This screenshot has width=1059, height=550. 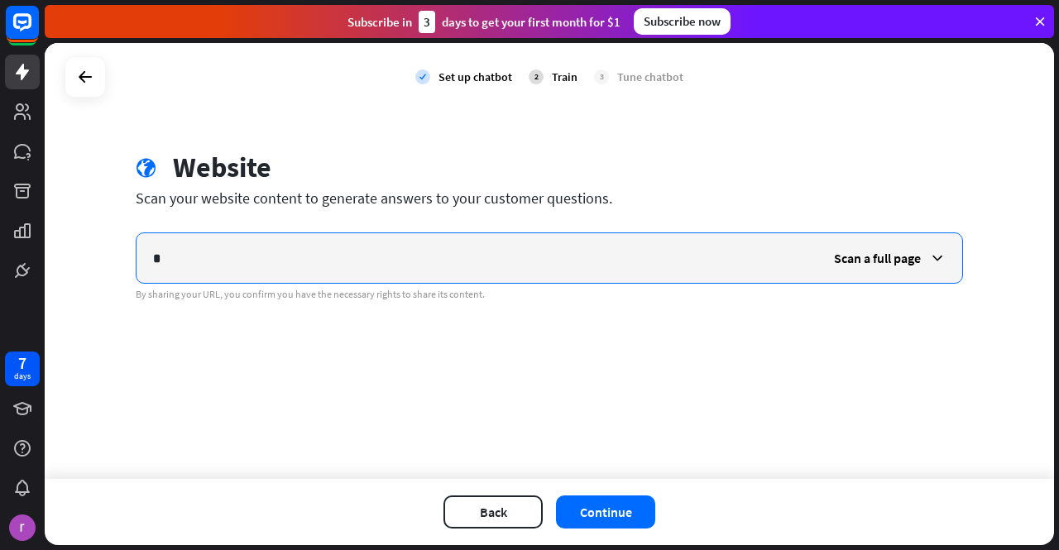 What do you see at coordinates (22, 377) in the screenshot?
I see `div: days` at bounding box center [22, 377].